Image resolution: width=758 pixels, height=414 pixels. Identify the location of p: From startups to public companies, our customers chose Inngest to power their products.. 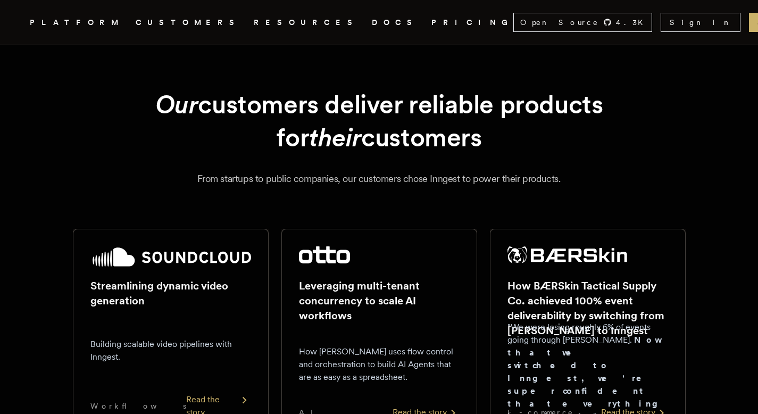
(379, 179).